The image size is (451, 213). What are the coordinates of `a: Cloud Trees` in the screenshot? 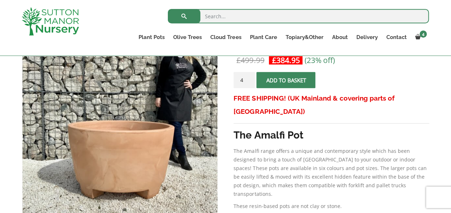 It's located at (226, 37).